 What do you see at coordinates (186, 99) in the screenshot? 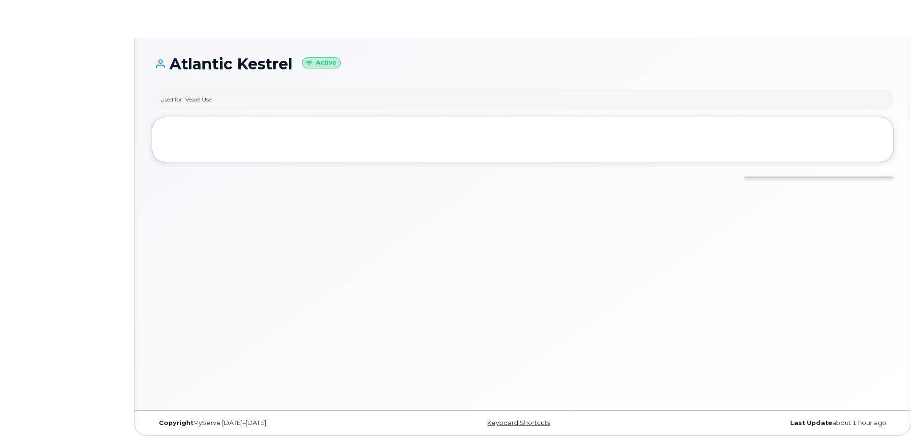
I see `div: Used for: Vessel Use` at bounding box center [186, 99].